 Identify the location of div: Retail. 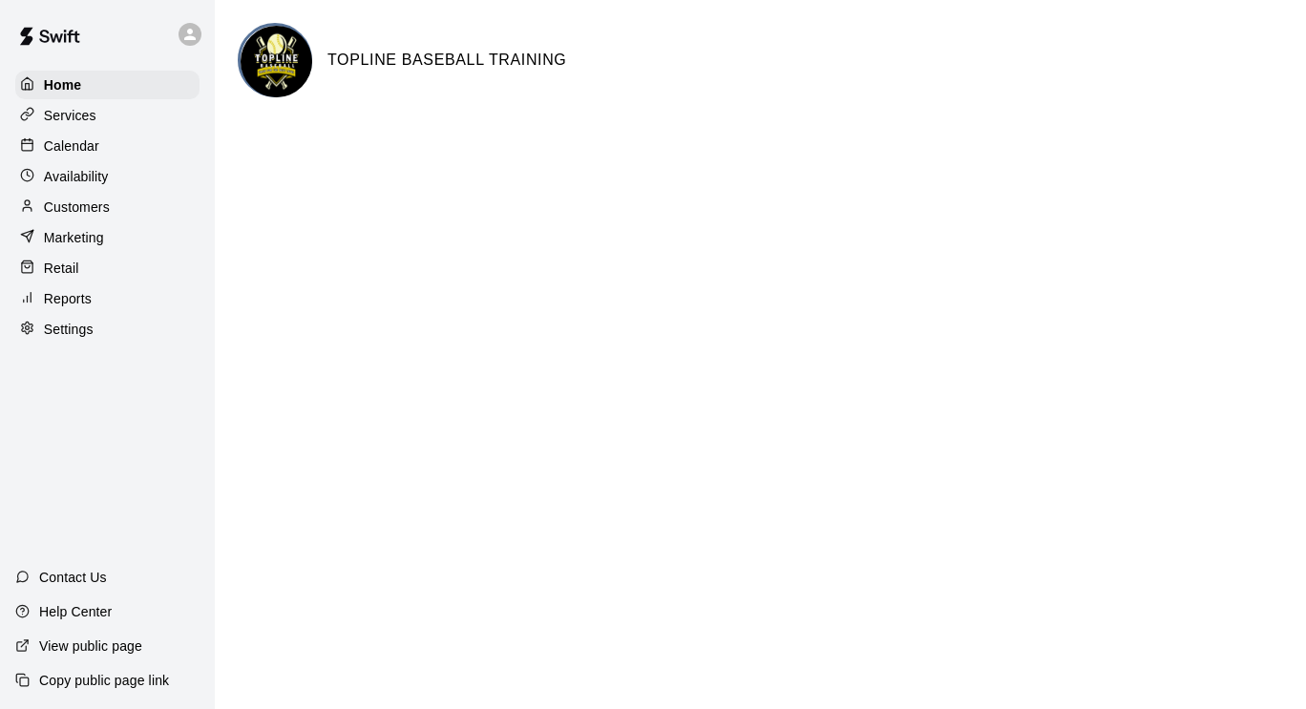
(107, 268).